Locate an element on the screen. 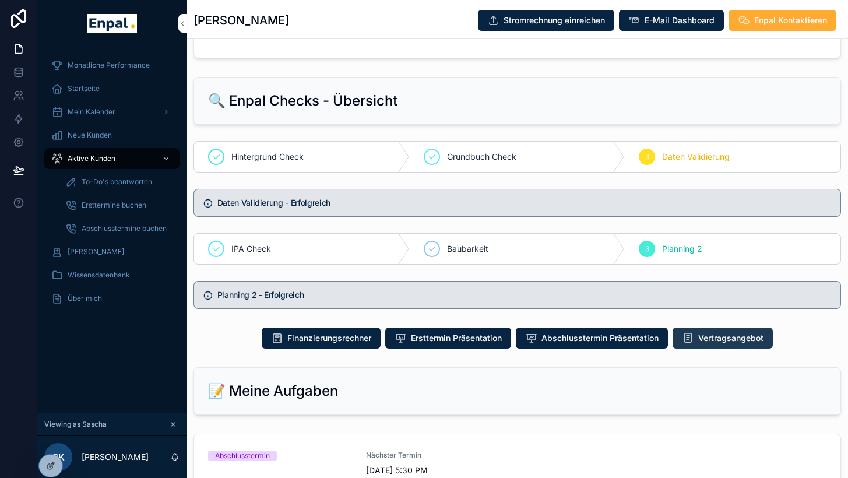  span: E-Mail Dashboard is located at coordinates (679, 20).